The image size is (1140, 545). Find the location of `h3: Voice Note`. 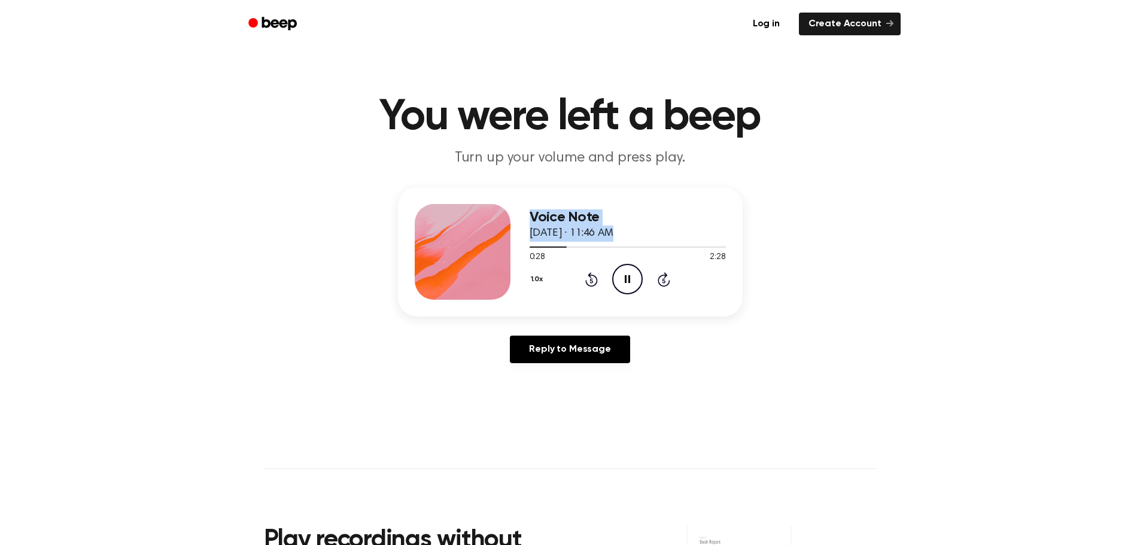

h3: Voice Note is located at coordinates (628, 217).